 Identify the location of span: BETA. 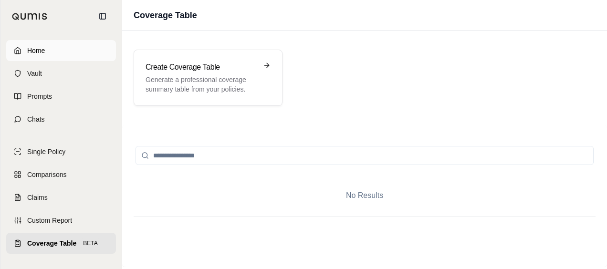
(90, 243).